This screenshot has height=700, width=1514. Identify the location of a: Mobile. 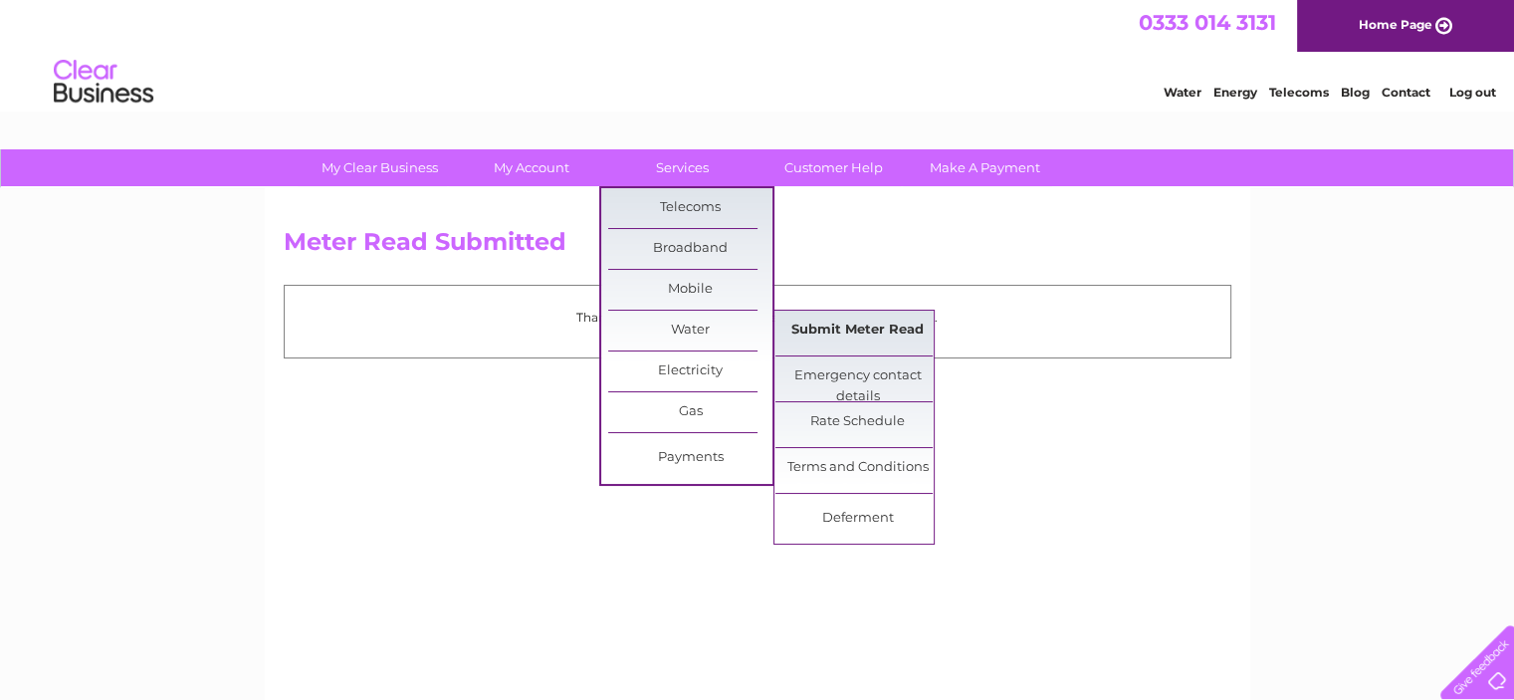
(690, 290).